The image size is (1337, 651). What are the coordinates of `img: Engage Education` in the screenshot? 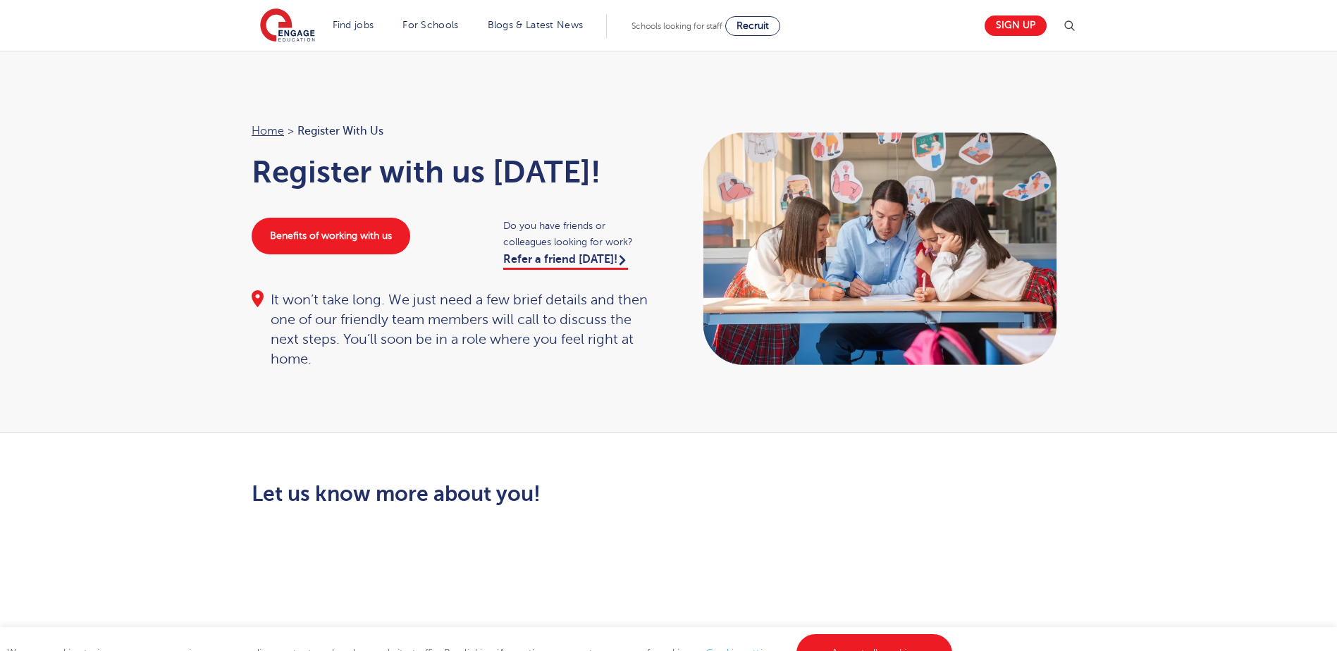 It's located at (287, 26).